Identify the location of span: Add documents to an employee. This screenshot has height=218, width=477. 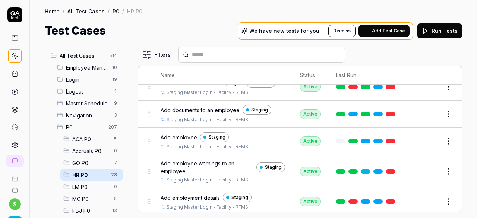
(200, 110).